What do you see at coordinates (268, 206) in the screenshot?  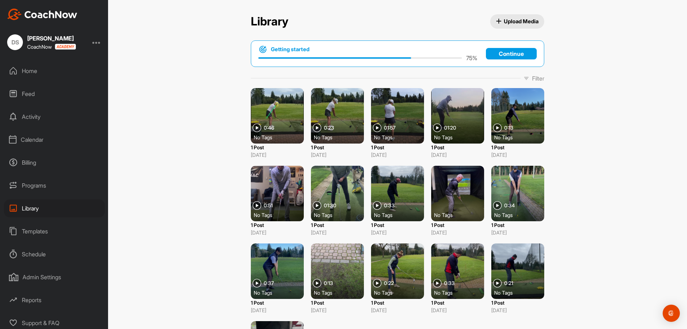 I see `span: 0:51` at bounding box center [268, 206].